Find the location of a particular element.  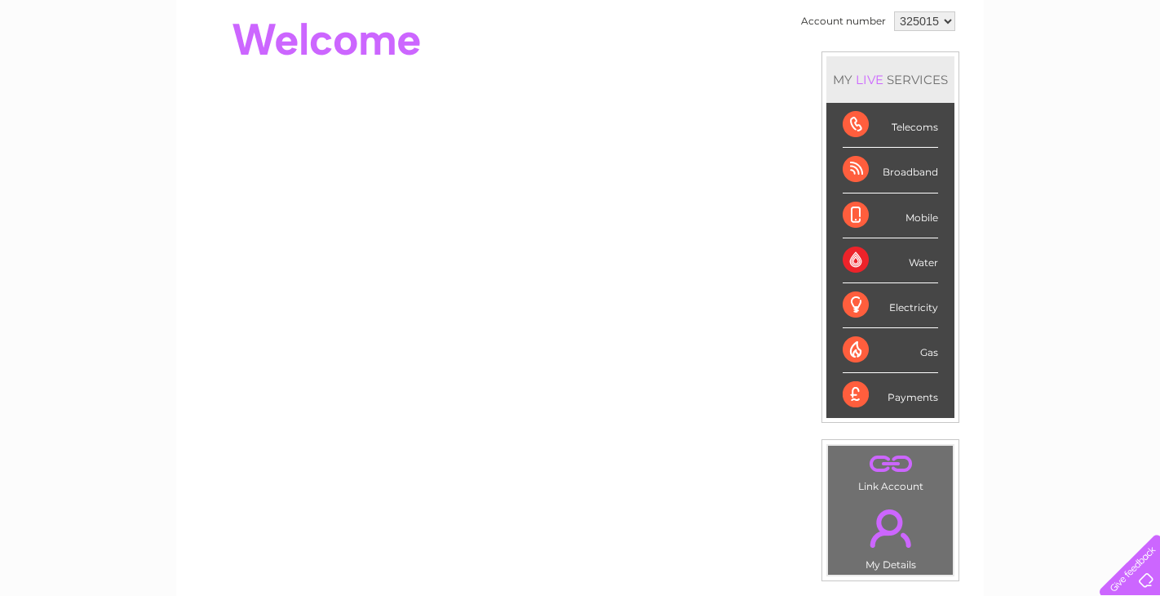

div: Mobile is located at coordinates (890, 215).